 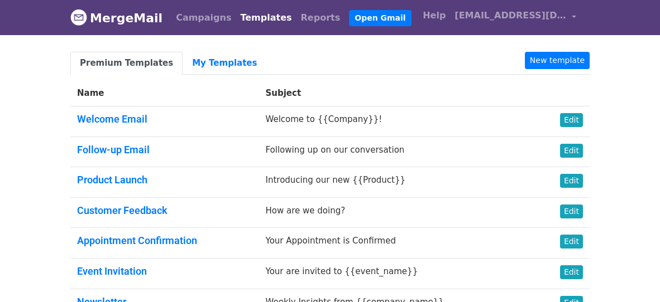 What do you see at coordinates (557, 60) in the screenshot?
I see `a: New template` at bounding box center [557, 60].